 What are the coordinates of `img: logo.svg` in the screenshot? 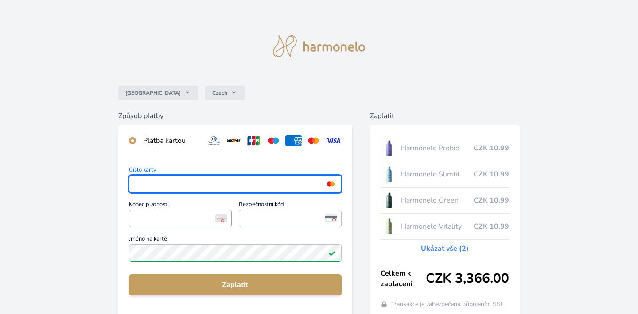 It's located at (319, 47).